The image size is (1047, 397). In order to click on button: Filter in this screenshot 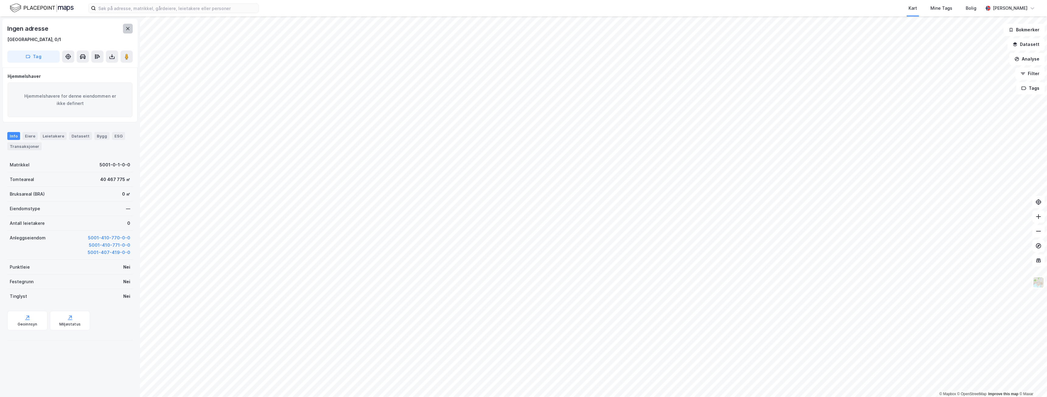, I will do `click(1030, 74)`.